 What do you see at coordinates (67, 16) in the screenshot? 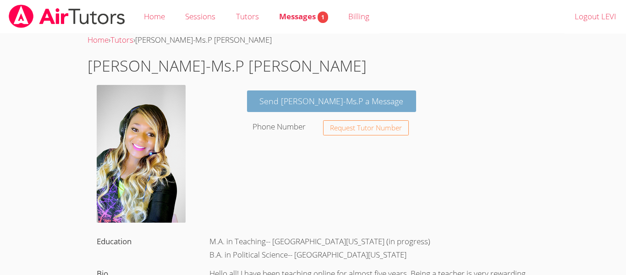
I see `img: airtutors_banner-c4298cdbf04f3fff15de1276eac7730deb9818008684d7c2e4769d2f7ddbe033.png` at bounding box center [67, 16].